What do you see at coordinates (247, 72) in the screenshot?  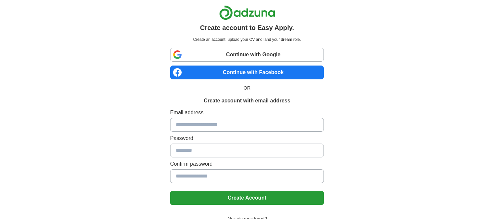 I see `a: Continue with Facebook` at bounding box center [247, 72].